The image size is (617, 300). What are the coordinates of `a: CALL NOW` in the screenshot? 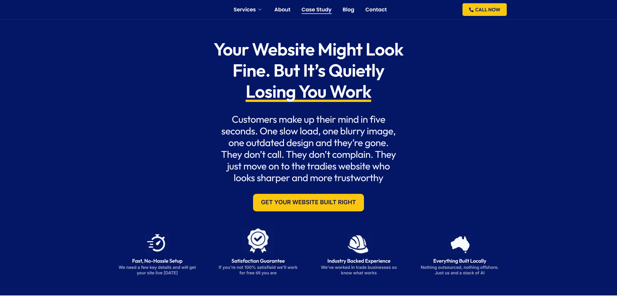 It's located at (484, 9).